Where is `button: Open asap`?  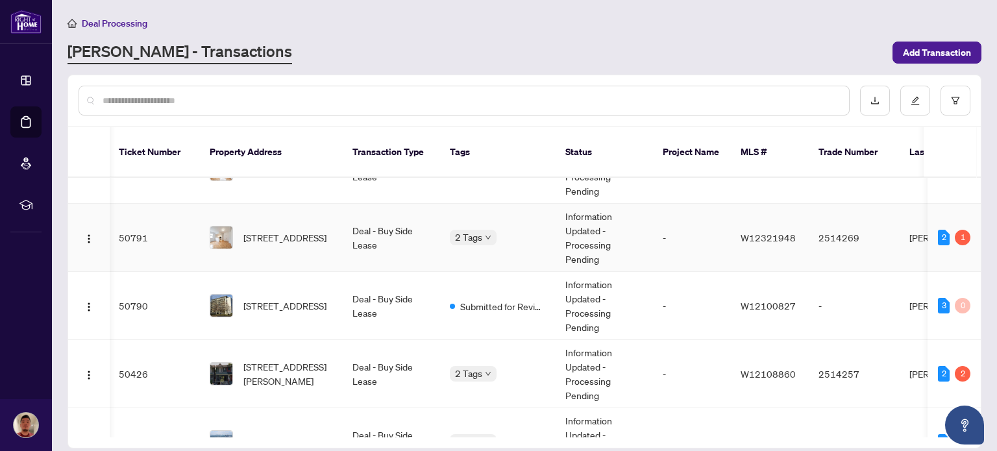 button: Open asap is located at coordinates (965, 425).